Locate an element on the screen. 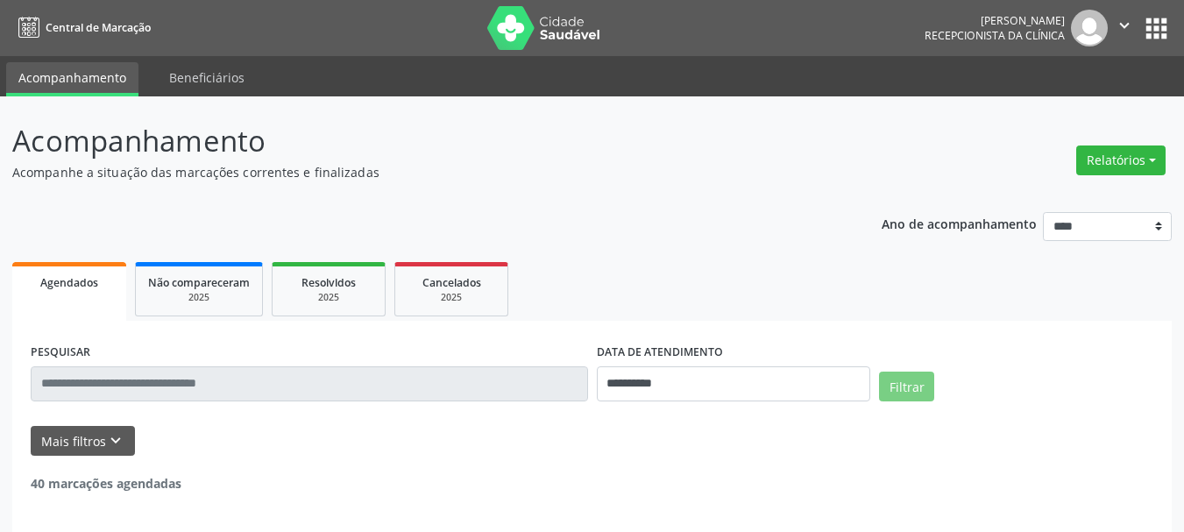 This screenshot has width=1184, height=532. img: img is located at coordinates (1090, 28).